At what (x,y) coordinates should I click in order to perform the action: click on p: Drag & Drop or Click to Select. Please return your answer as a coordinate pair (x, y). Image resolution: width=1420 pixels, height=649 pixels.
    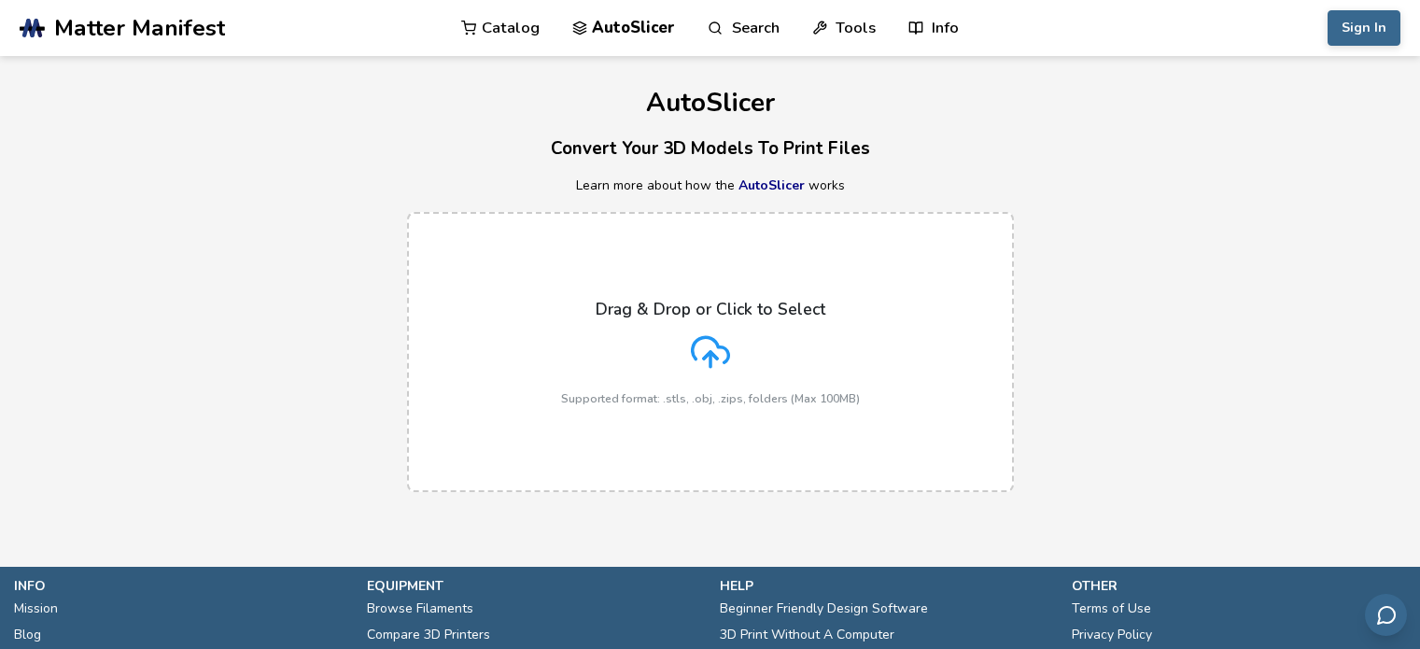
    Looking at the image, I should click on (711, 309).